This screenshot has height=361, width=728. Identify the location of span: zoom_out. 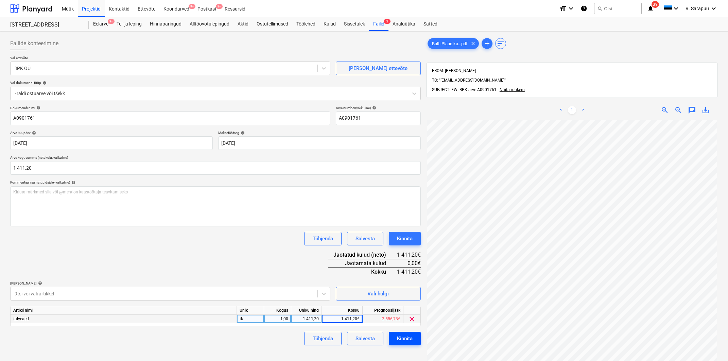
(678, 110).